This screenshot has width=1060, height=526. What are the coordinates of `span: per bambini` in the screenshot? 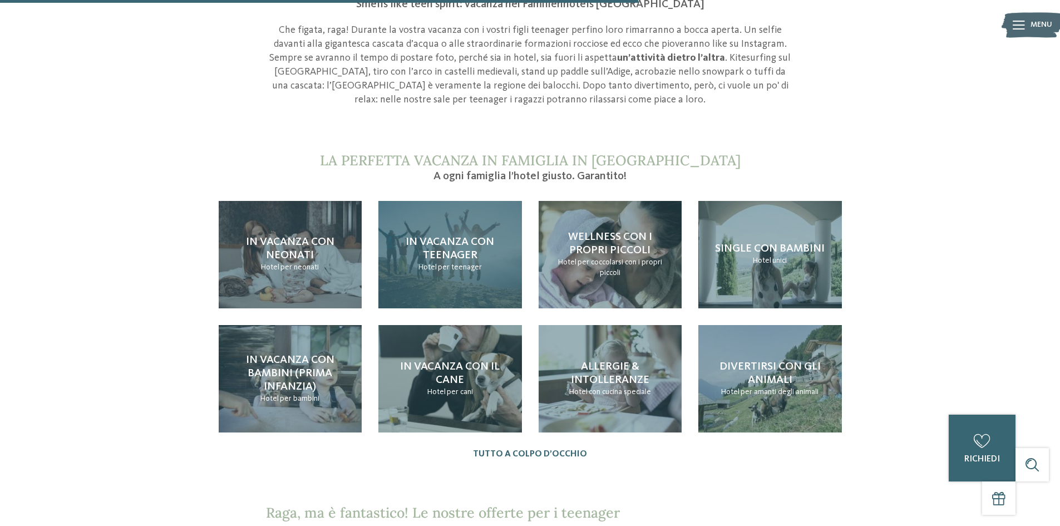 It's located at (299, 398).